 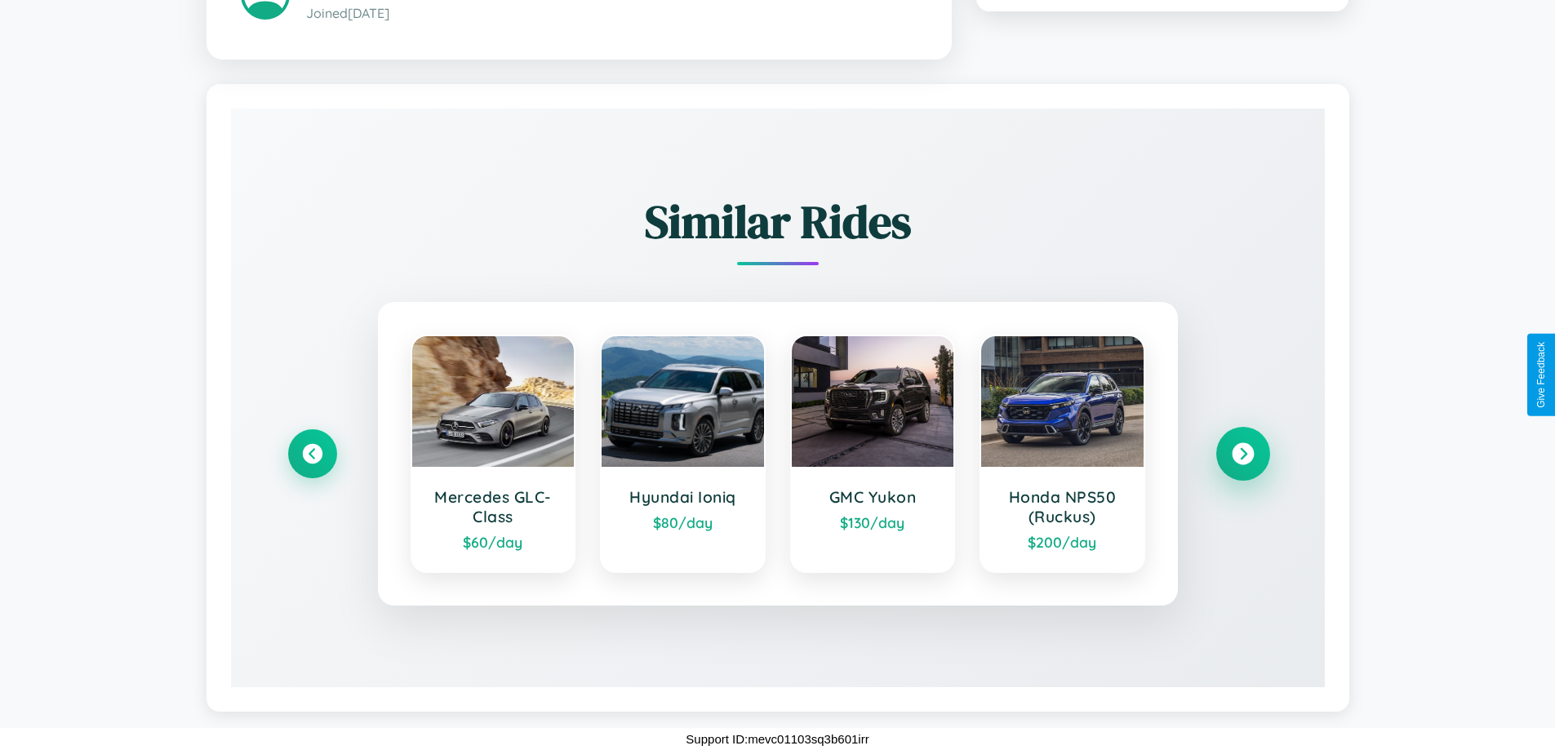 I want to click on a: Mercedes GLC-Class$60/day, so click(x=493, y=454).